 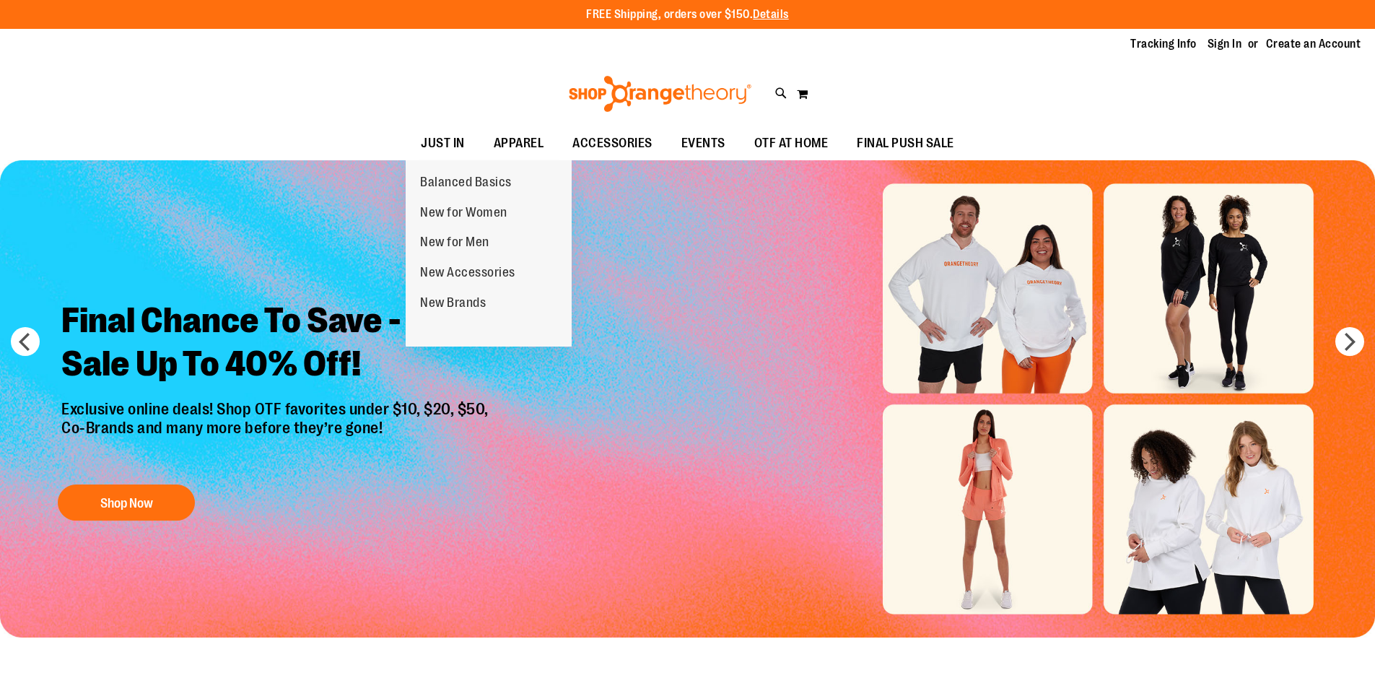 What do you see at coordinates (25, 341) in the screenshot?
I see `button: prev` at bounding box center [25, 341].